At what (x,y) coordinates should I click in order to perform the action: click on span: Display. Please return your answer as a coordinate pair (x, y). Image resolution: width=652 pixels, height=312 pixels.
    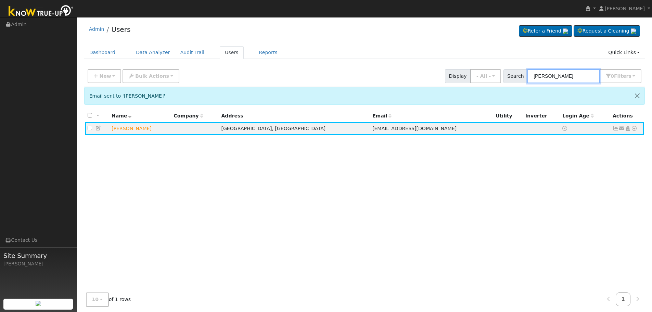
    Looking at the image, I should click on (458, 76).